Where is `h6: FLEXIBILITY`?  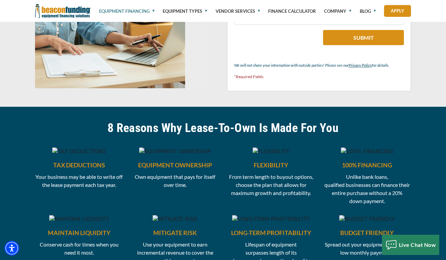
h6: FLEXIBILITY is located at coordinates (271, 165).